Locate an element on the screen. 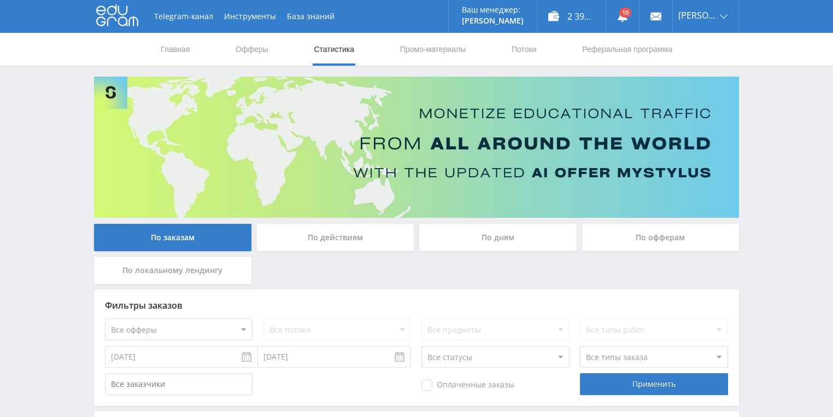 This screenshot has width=833, height=417. a: Реферальная программа is located at coordinates (627, 49).